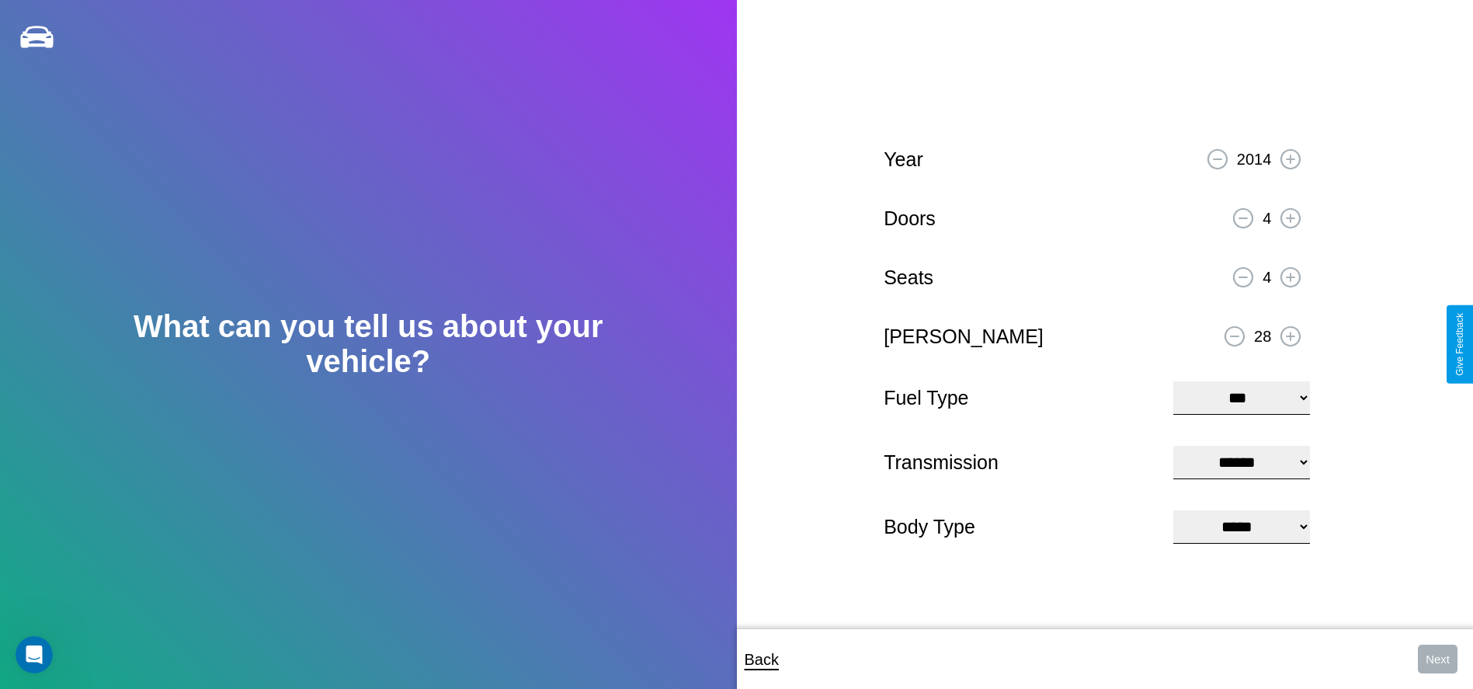 This screenshot has height=689, width=1473. What do you see at coordinates (1254, 159) in the screenshot?
I see `p: 2014` at bounding box center [1254, 159].